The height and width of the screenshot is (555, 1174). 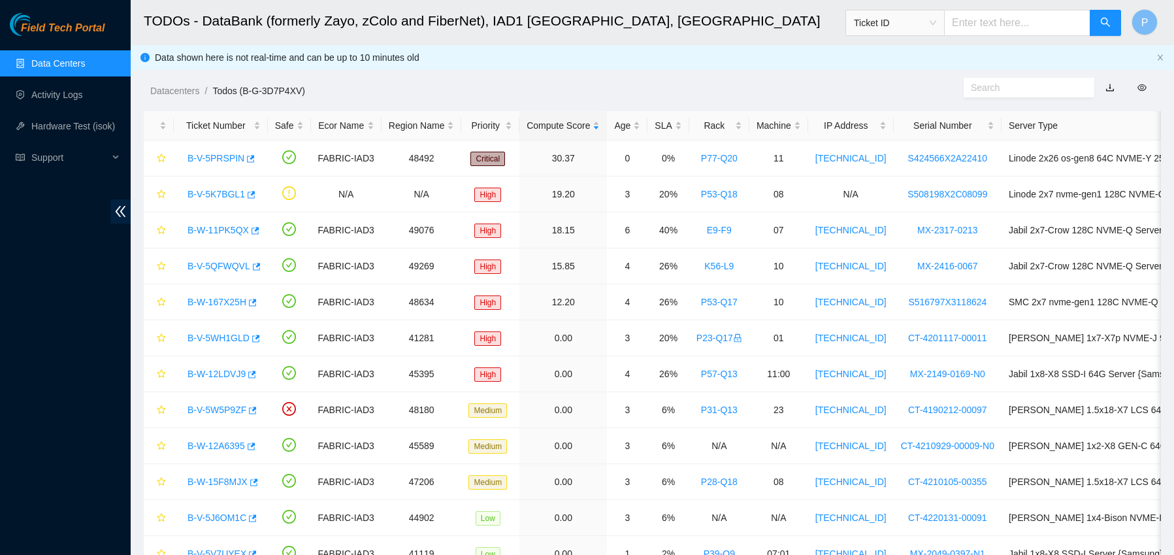 What do you see at coordinates (779, 338) in the screenshot?
I see `td: 01` at bounding box center [779, 338].